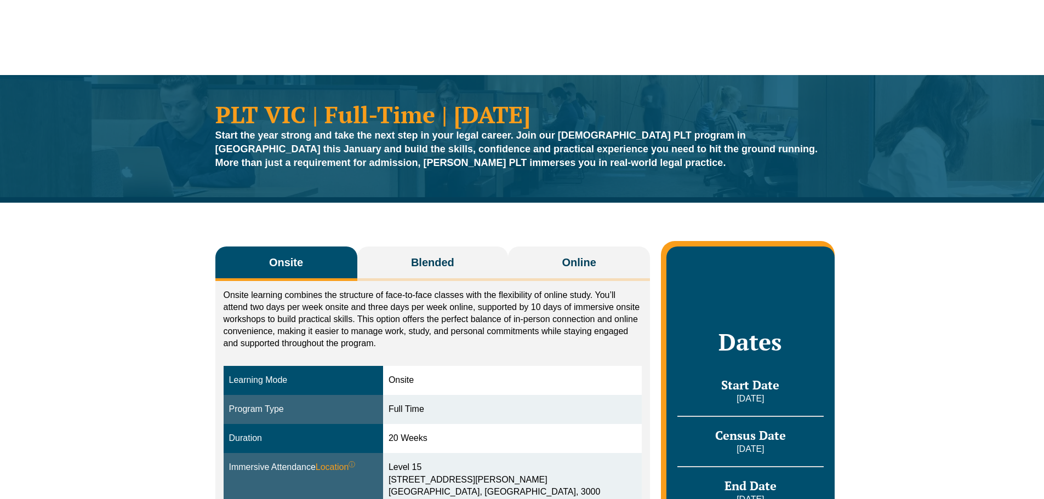 This screenshot has width=1044, height=499. Describe the element at coordinates (335, 467) in the screenshot. I see `span: Location` at that location.